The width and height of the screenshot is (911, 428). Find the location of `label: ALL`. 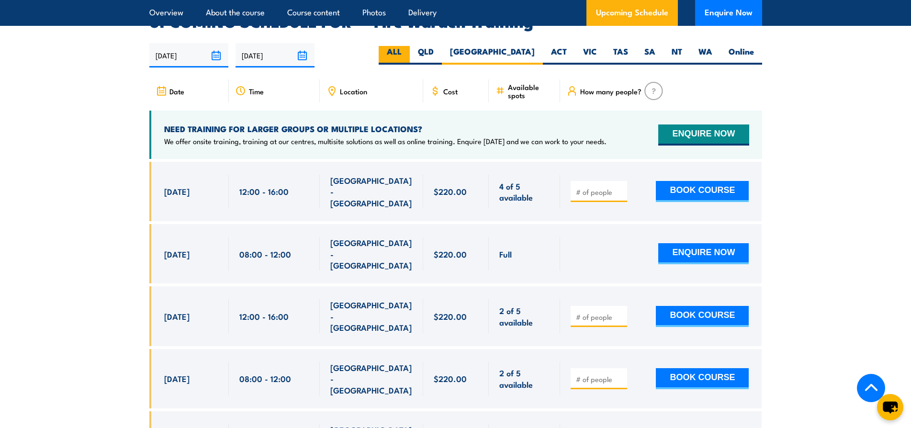

label: ALL is located at coordinates (394, 55).